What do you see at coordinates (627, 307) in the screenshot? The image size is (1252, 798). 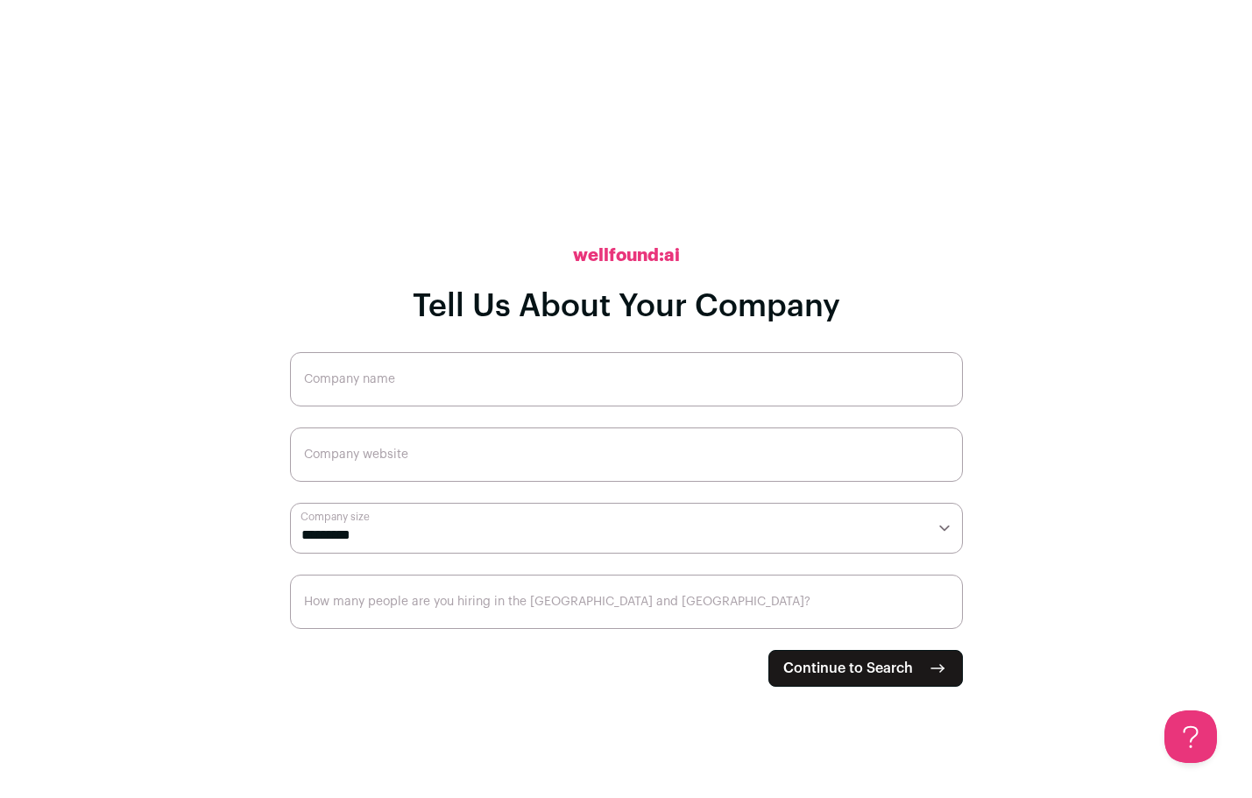 I see `h1: Tell Us About Your Company` at bounding box center [627, 307].